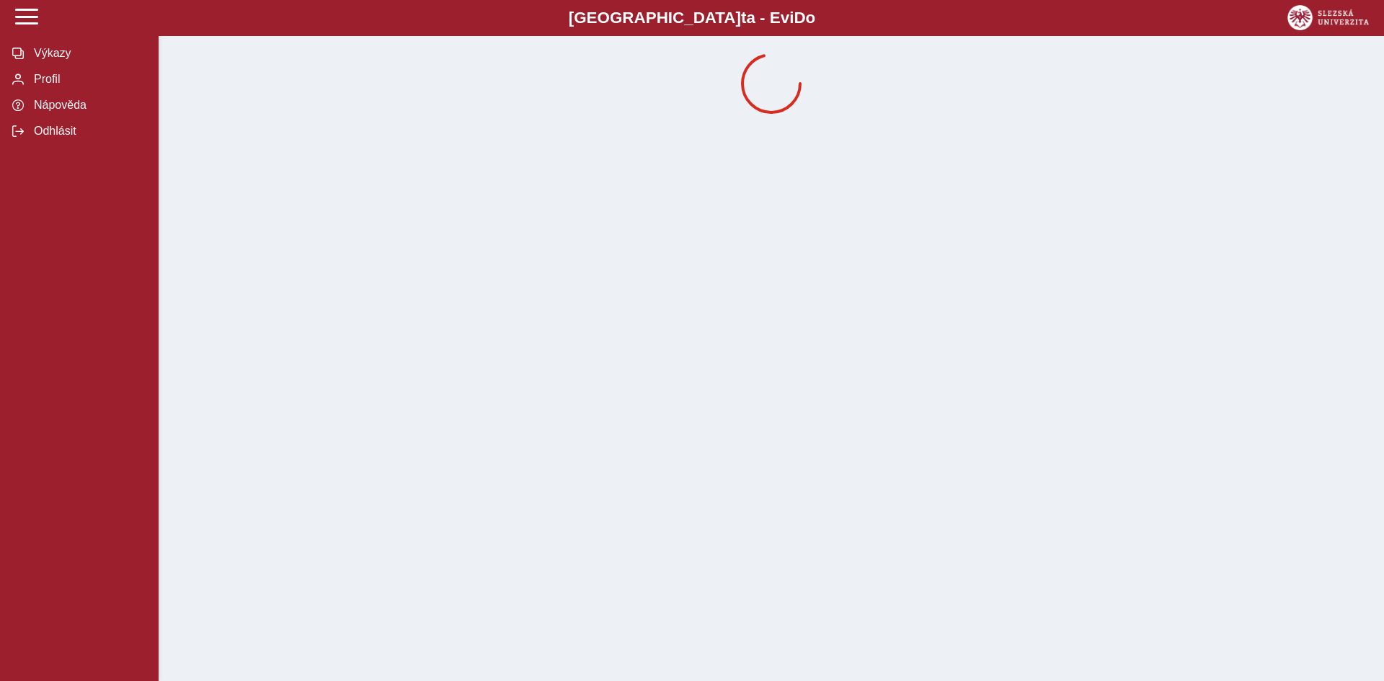  I want to click on span: o, so click(811, 17).